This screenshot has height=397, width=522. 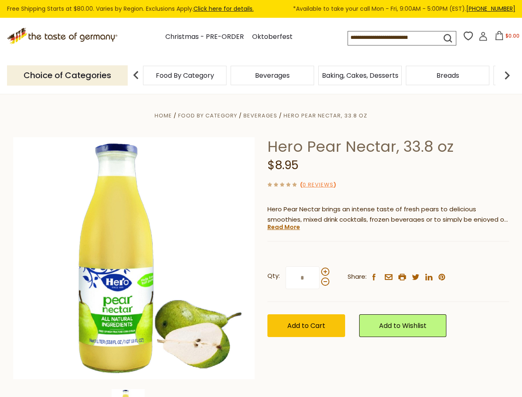 I want to click on img: Hero Pear Nectar, 33.8 oz, so click(x=134, y=258).